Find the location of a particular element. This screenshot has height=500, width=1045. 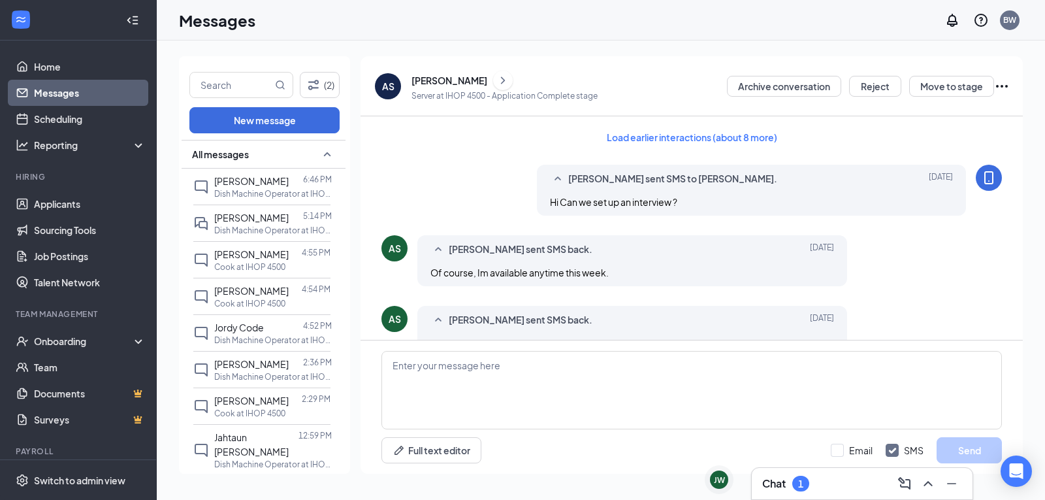

button: New message is located at coordinates (265, 120).